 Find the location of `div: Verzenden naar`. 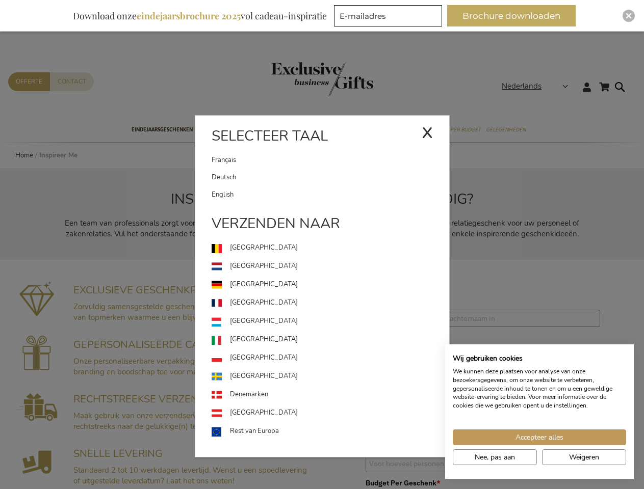

div: Verzenden naar is located at coordinates (322, 226).